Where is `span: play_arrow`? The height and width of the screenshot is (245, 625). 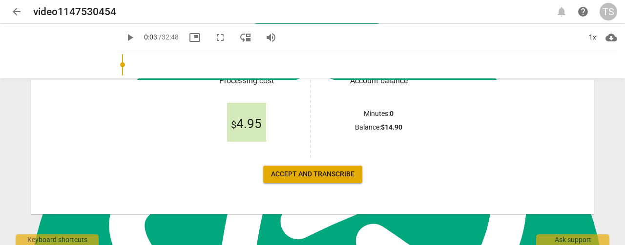 span: play_arrow is located at coordinates (130, 38).